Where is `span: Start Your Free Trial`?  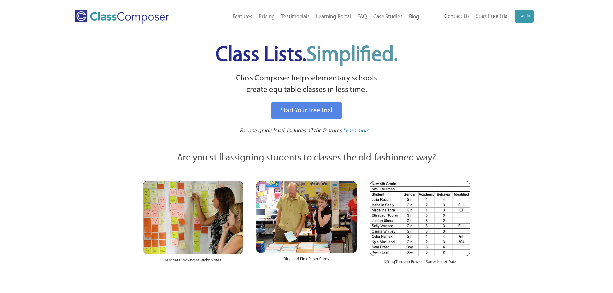 span: Start Your Free Trial is located at coordinates (306, 111).